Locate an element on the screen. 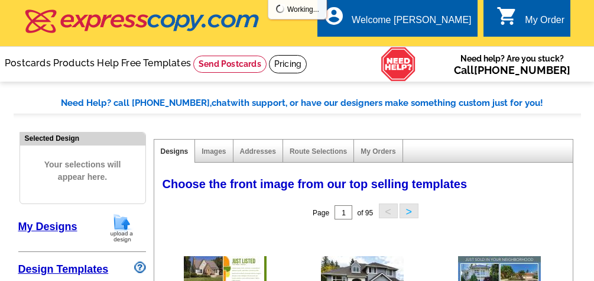 This screenshot has width=594, height=281. a: Images is located at coordinates (213, 151).